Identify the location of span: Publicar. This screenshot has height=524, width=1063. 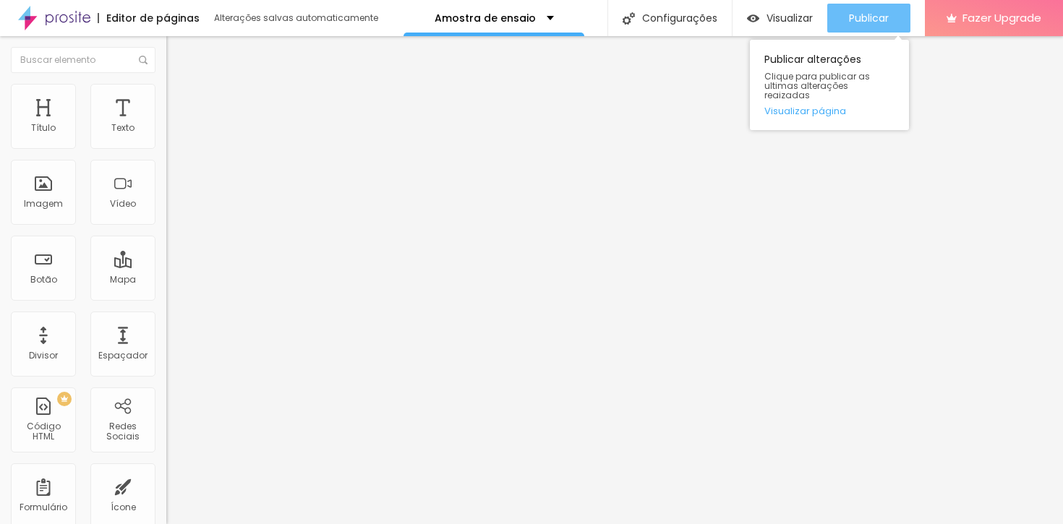
(868, 18).